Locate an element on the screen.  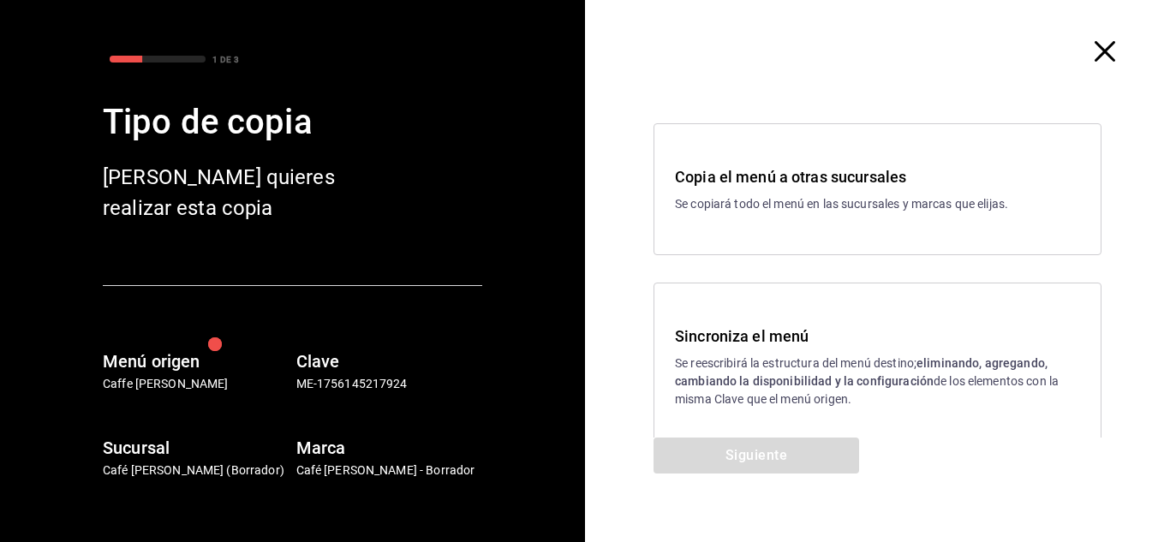
p: Se reescribirá la estructura del menú destino; de los elementos con la misma Clave que el menú or... is located at coordinates (877, 381).